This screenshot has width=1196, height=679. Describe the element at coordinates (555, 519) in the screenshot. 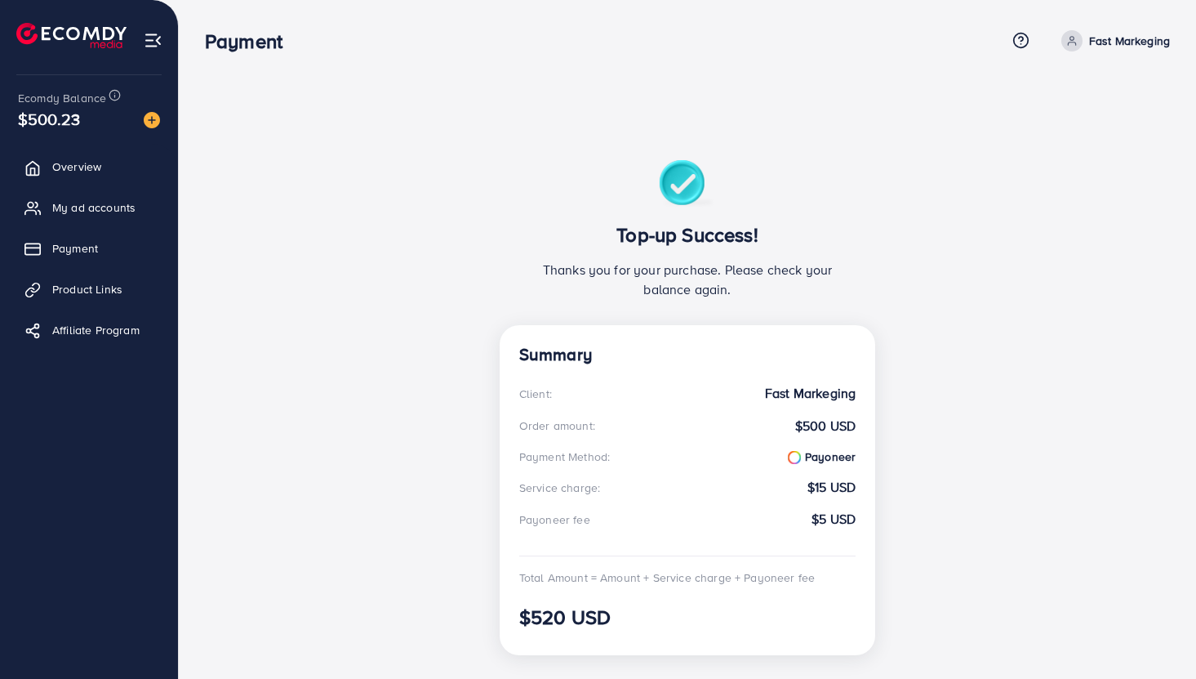

I see `div: Payoneer fee` at that location.